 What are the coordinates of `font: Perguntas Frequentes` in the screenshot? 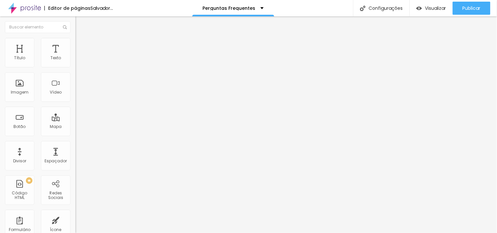 It's located at (229, 8).